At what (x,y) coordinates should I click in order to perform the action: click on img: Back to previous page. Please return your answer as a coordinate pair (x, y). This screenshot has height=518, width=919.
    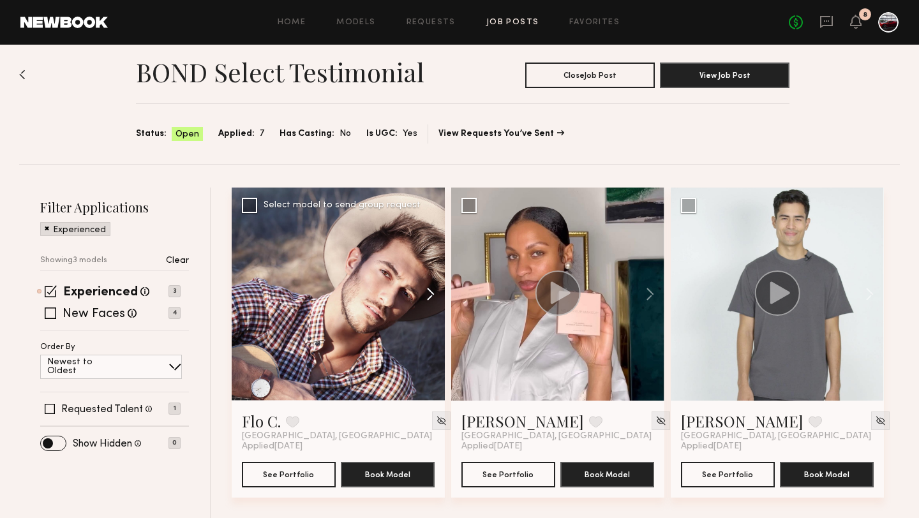
    Looking at the image, I should click on (22, 75).